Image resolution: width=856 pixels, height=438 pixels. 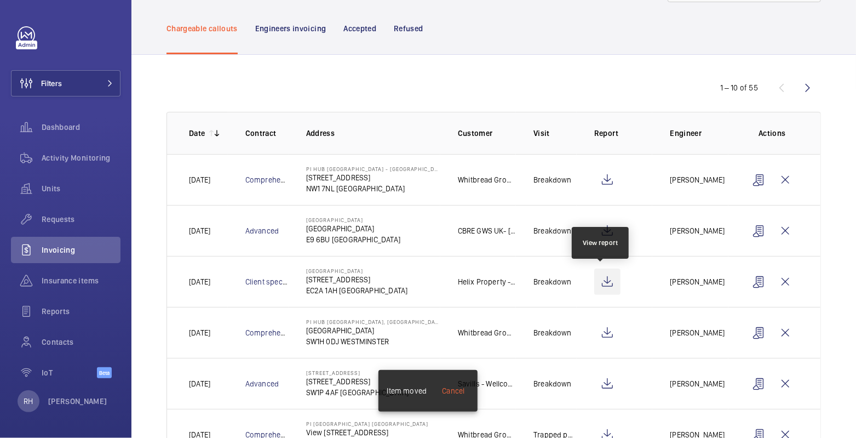 I want to click on p: Address, so click(x=373, y=133).